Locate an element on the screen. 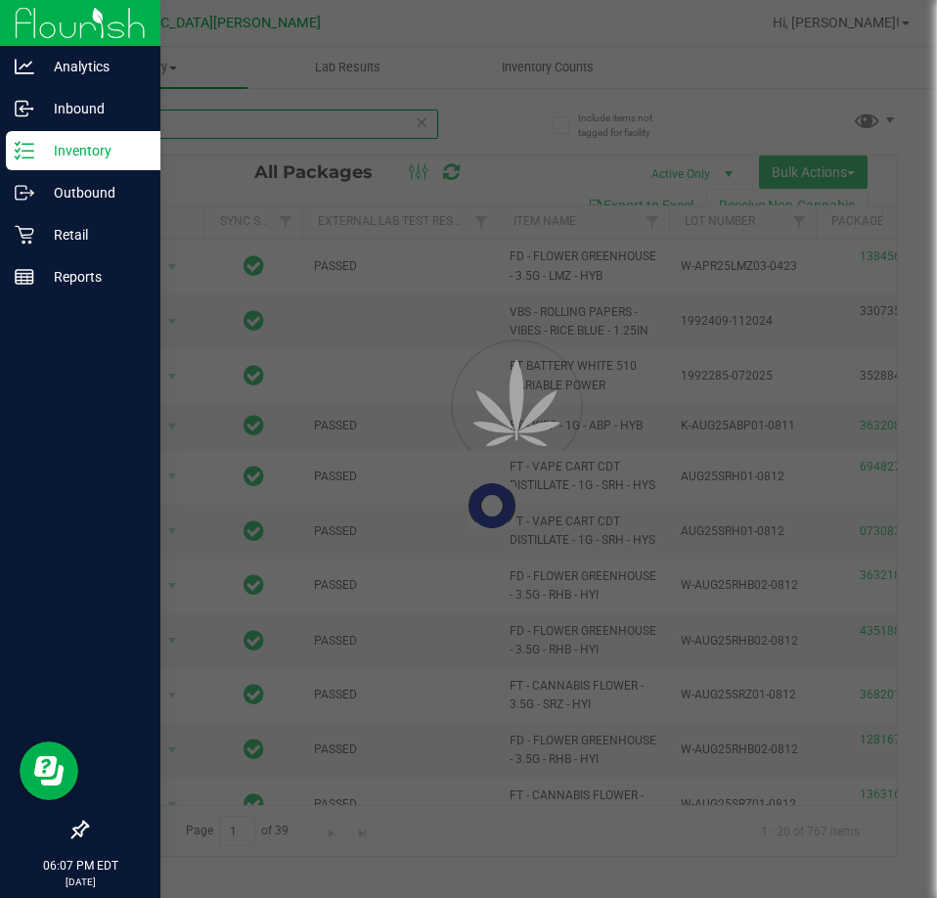  inline-svg: Outbound is located at coordinates (24, 193).